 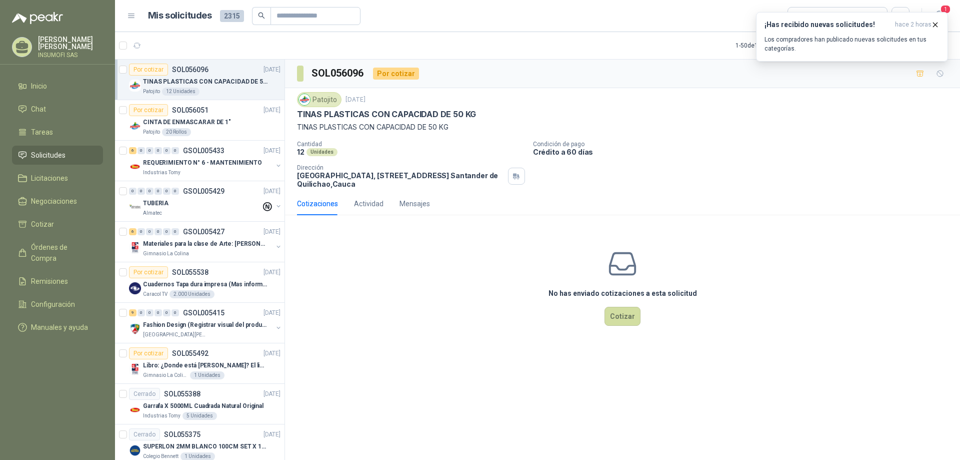 I want to click on span: Negociaciones, so click(x=54, y=201).